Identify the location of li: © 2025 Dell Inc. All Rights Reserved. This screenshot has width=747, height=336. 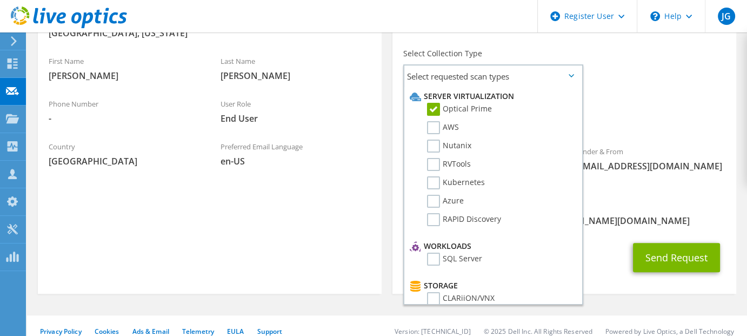
(538, 331).